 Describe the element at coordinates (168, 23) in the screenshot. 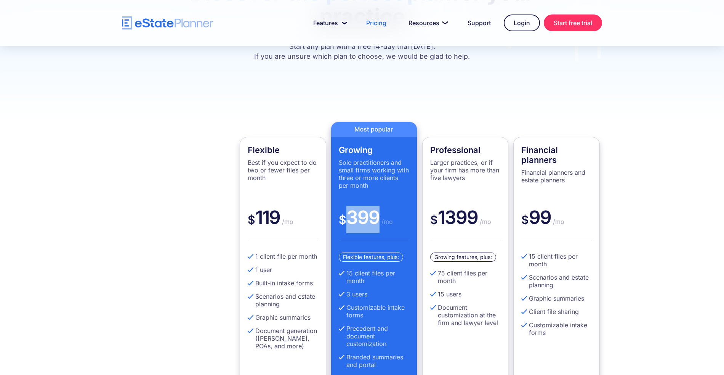

I see `a: home` at that location.